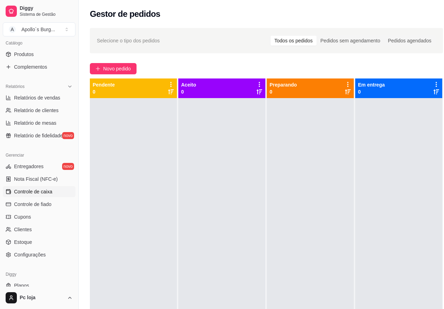 This screenshot has width=444, height=309. What do you see at coordinates (31, 67) in the screenshot?
I see `span: Complementos` at bounding box center [31, 67].